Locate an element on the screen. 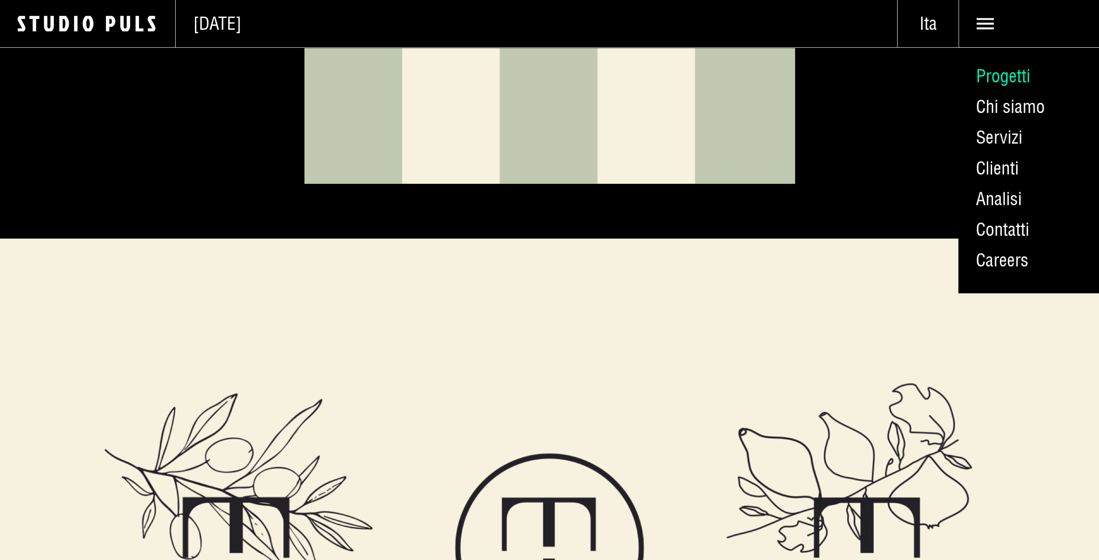 The width and height of the screenshot is (1099, 560). a: Contatti is located at coordinates (1028, 229).